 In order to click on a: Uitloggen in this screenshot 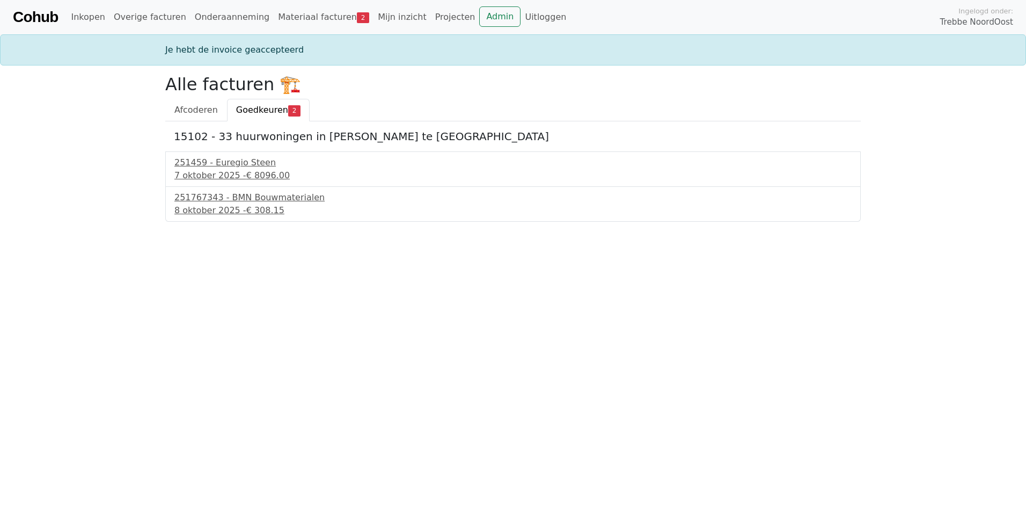, I will do `click(545, 17)`.